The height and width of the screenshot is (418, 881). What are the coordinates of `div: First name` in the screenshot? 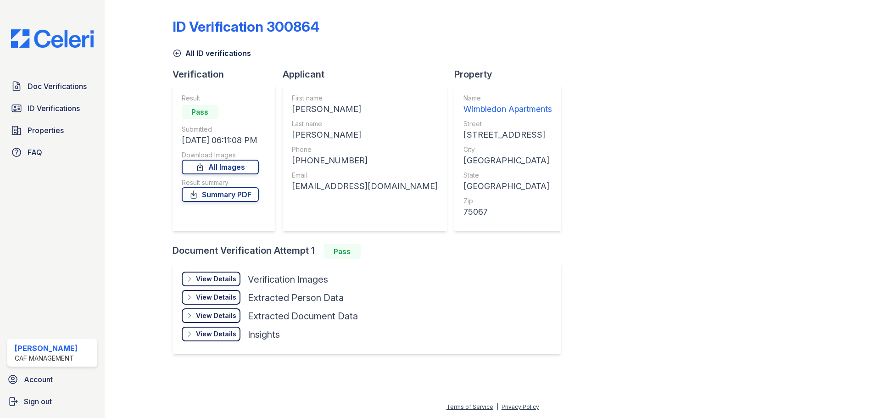 It's located at (365, 98).